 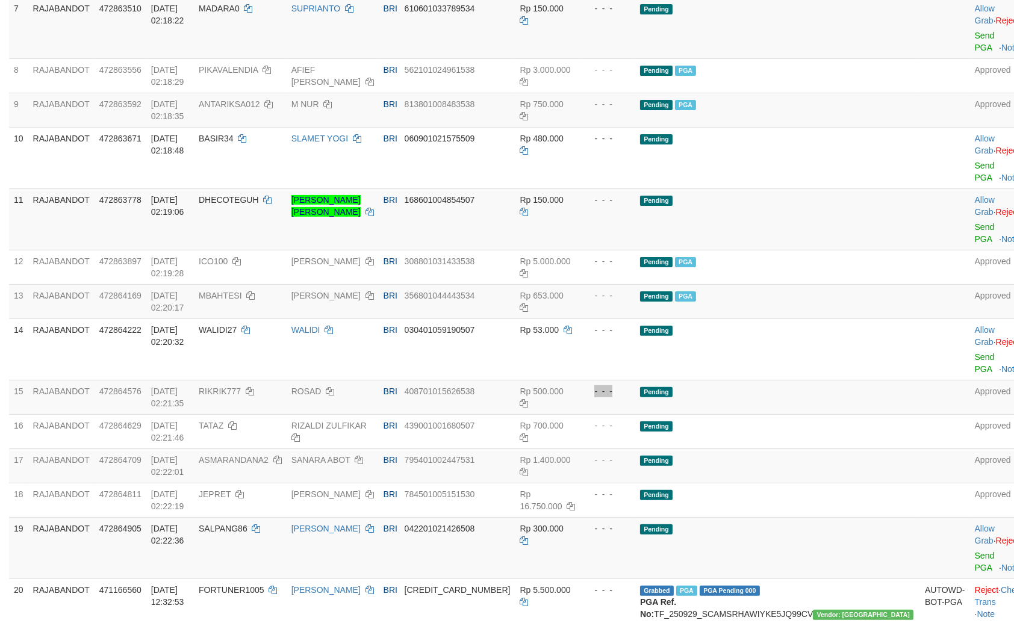 I want to click on b: PGA Ref. No:, so click(x=658, y=608).